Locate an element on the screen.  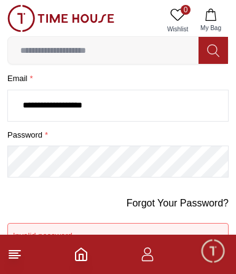
div: Invalid password. is located at coordinates (118, 236).